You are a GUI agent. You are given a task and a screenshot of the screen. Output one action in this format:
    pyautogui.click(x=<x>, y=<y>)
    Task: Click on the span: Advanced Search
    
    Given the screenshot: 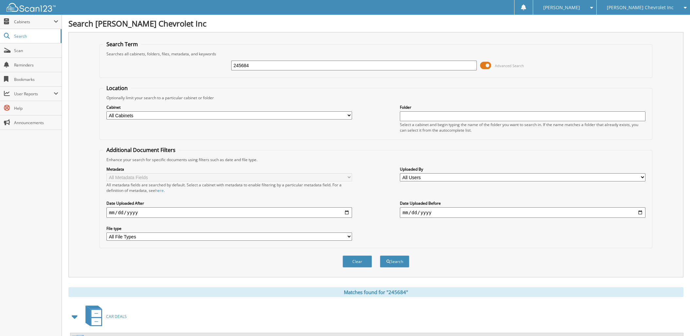 What is the action you would take?
    pyautogui.click(x=509, y=65)
    